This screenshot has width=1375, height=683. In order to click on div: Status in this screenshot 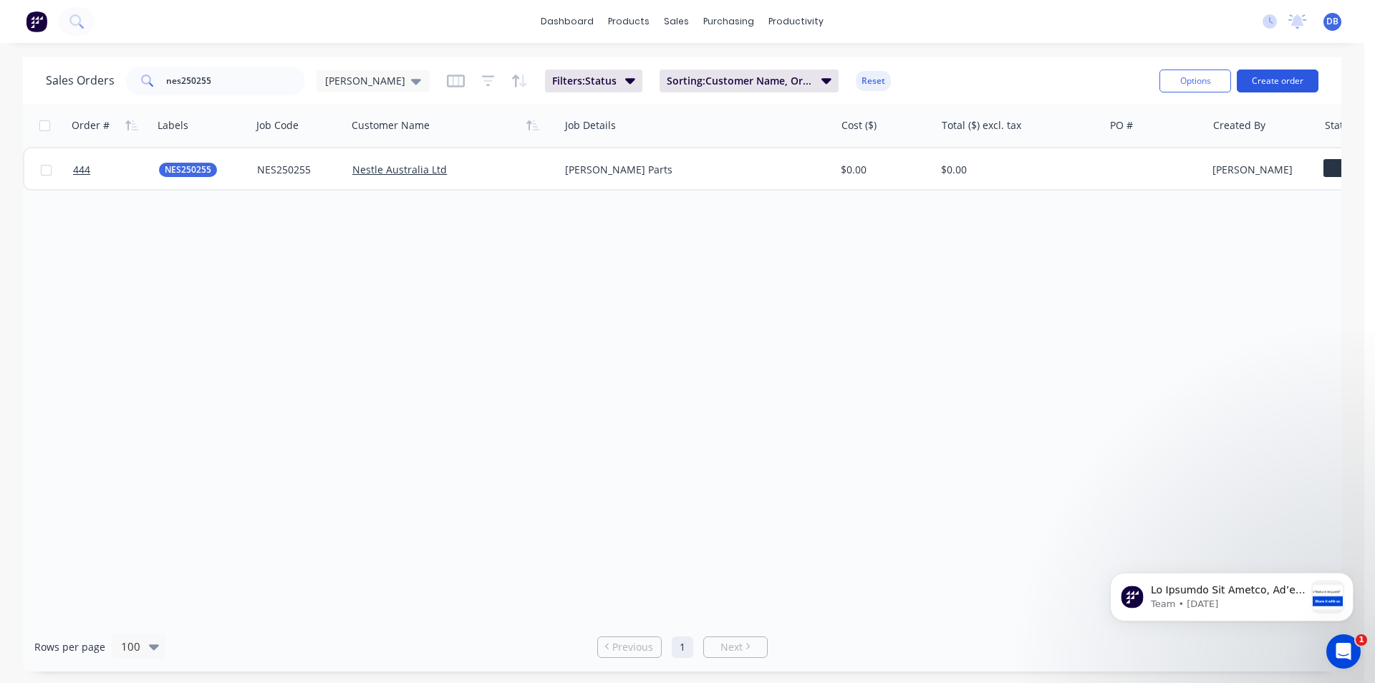, I will do `click(1340, 125)`.